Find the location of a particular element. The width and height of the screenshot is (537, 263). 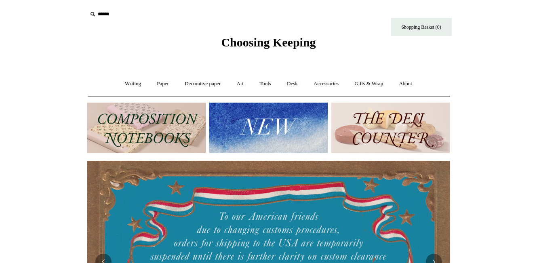

a: Shopping Basket (0) is located at coordinates (421, 27).